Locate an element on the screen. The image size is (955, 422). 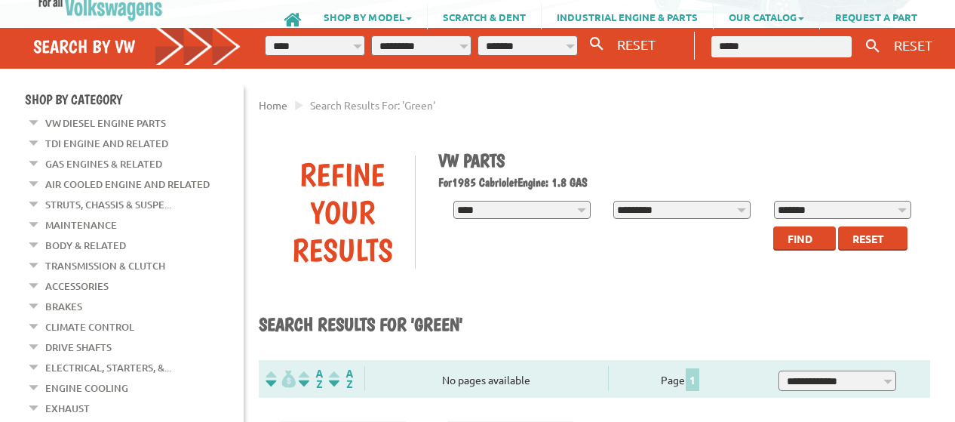
a: Maintenance is located at coordinates (81, 225).